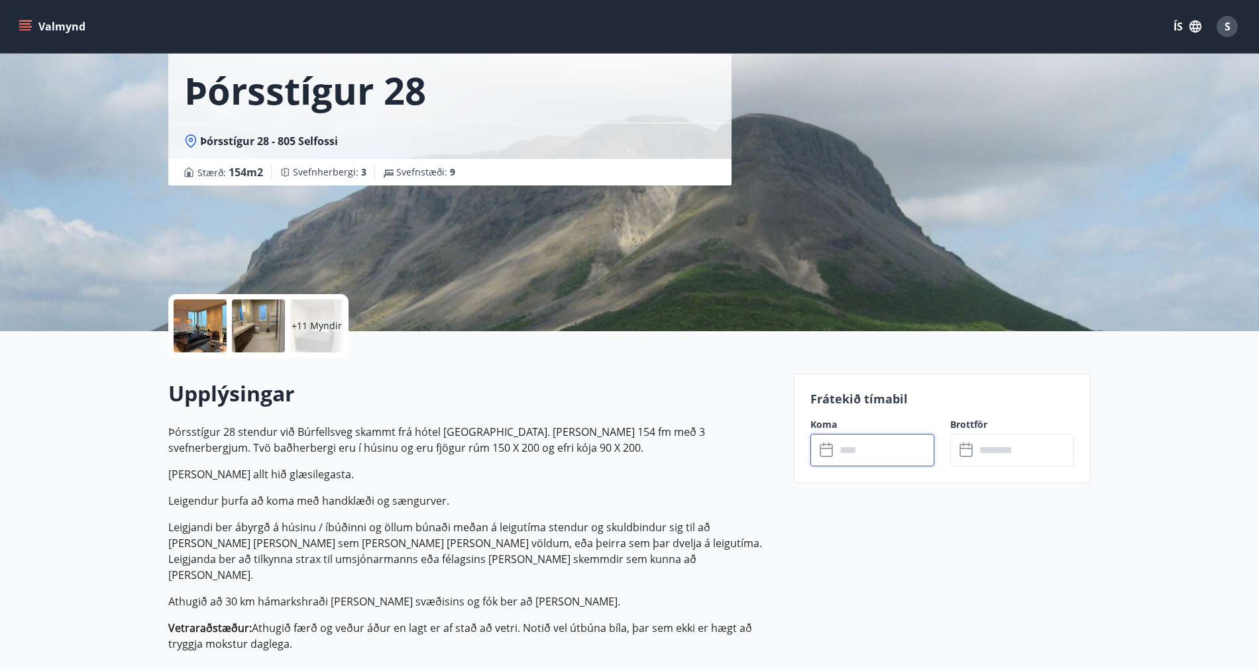 This screenshot has height=671, width=1259. I want to click on strong: Vetraraðstæður:, so click(210, 628).